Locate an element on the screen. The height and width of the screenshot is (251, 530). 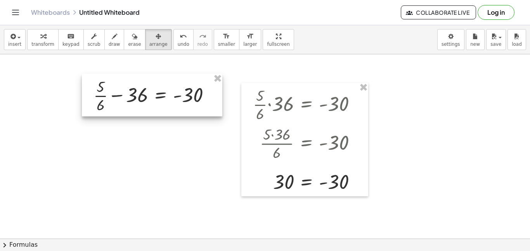
button: erase is located at coordinates (134, 40).